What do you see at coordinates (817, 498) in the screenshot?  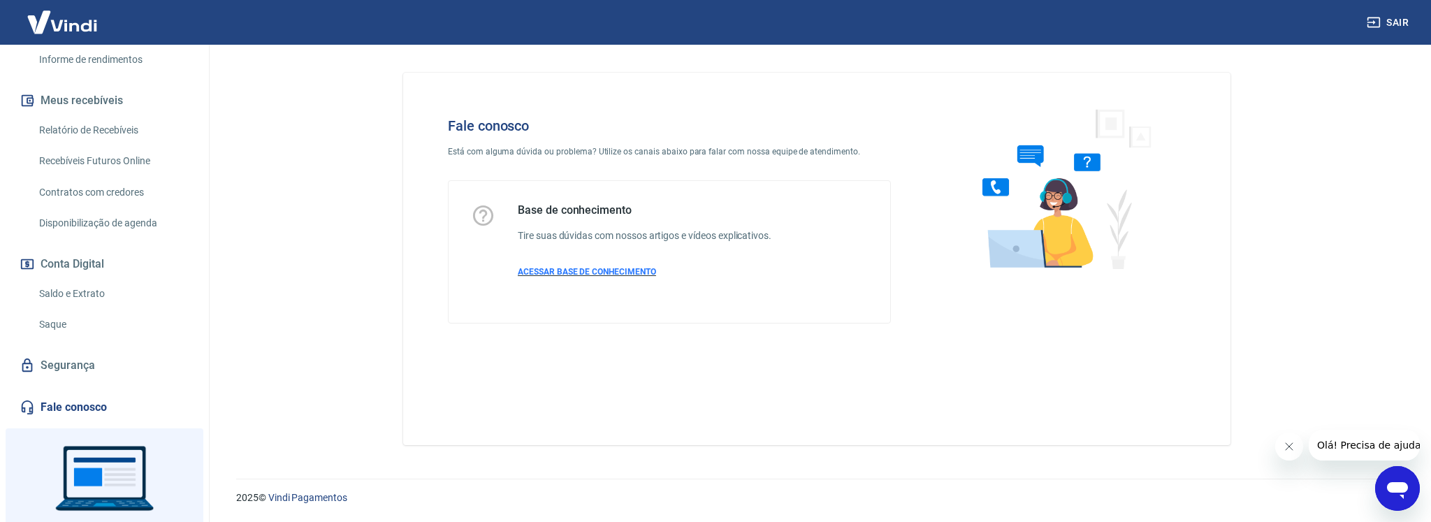 I see `p: 2025 ©` at bounding box center [817, 498].